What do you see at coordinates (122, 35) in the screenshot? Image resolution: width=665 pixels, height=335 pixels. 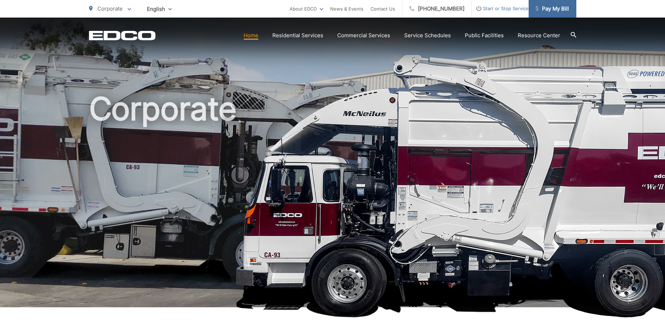 I see `a: EDCD logo. Return to the homepage.` at bounding box center [122, 35].